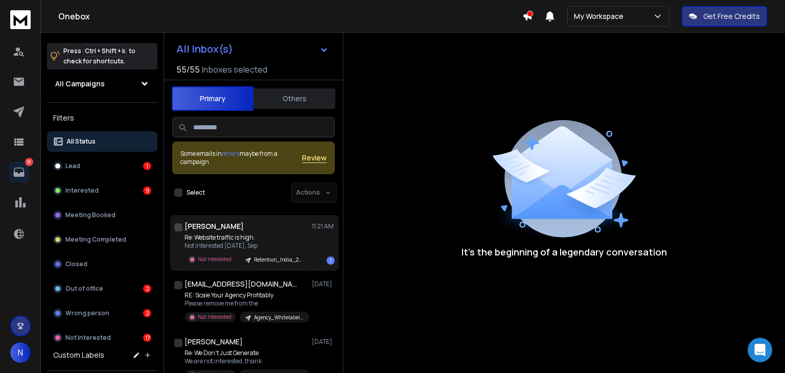 The height and width of the screenshot is (373, 785). What do you see at coordinates (246, 353) in the screenshot?
I see `p: Re: We Don’t Just Generate` at bounding box center [246, 353].